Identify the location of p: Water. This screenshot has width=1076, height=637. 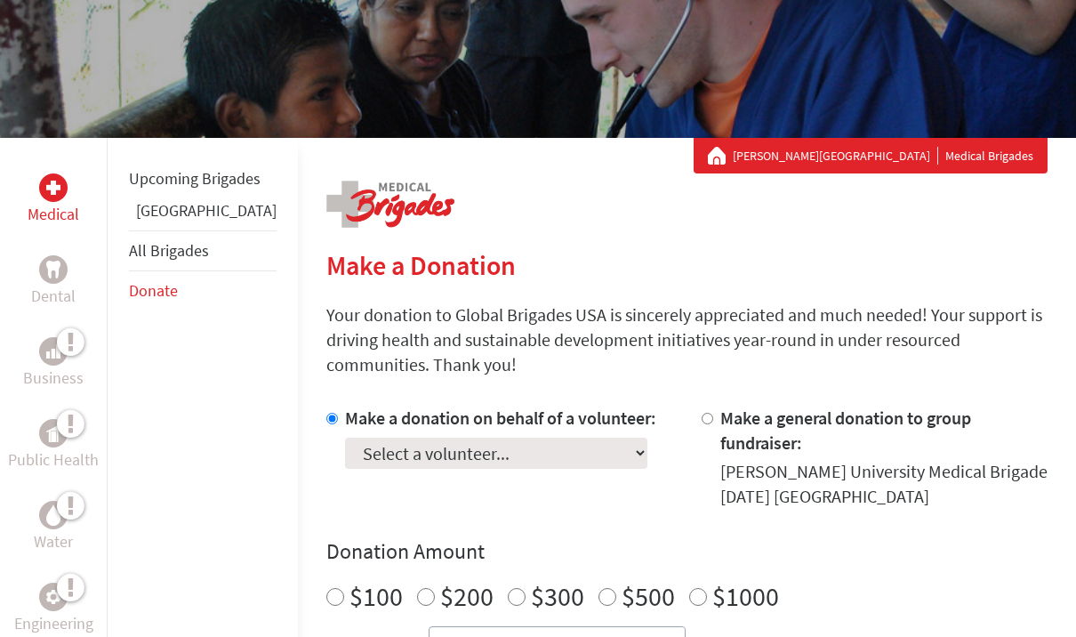
(53, 541).